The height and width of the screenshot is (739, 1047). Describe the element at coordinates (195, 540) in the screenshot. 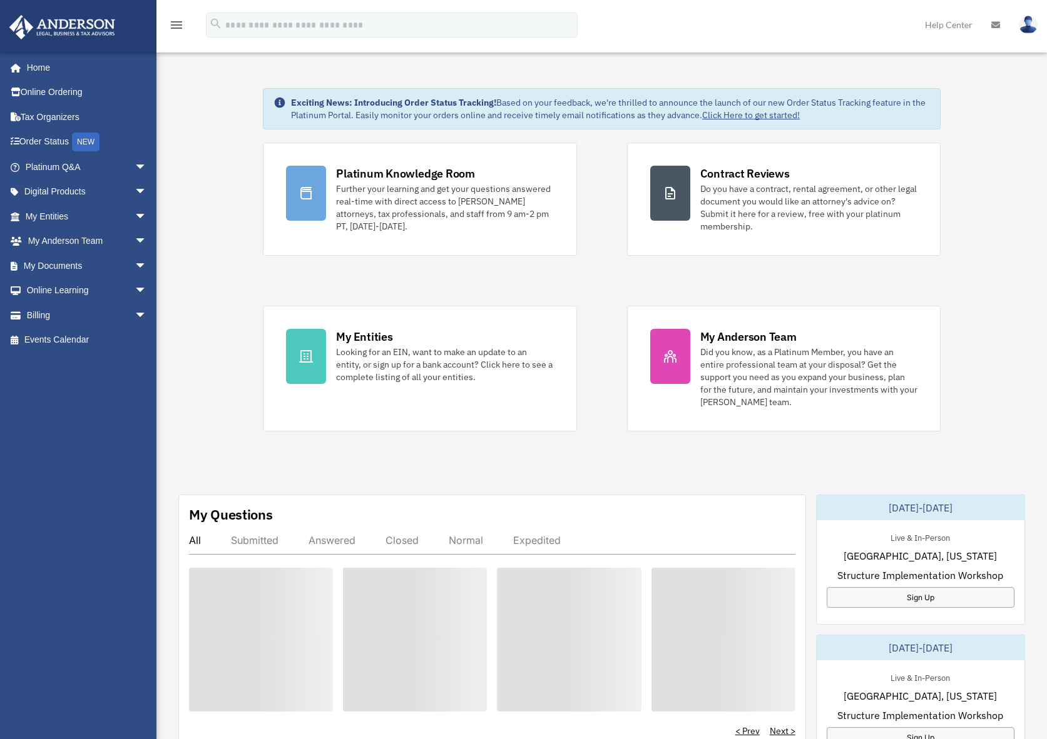

I see `div: All` at that location.